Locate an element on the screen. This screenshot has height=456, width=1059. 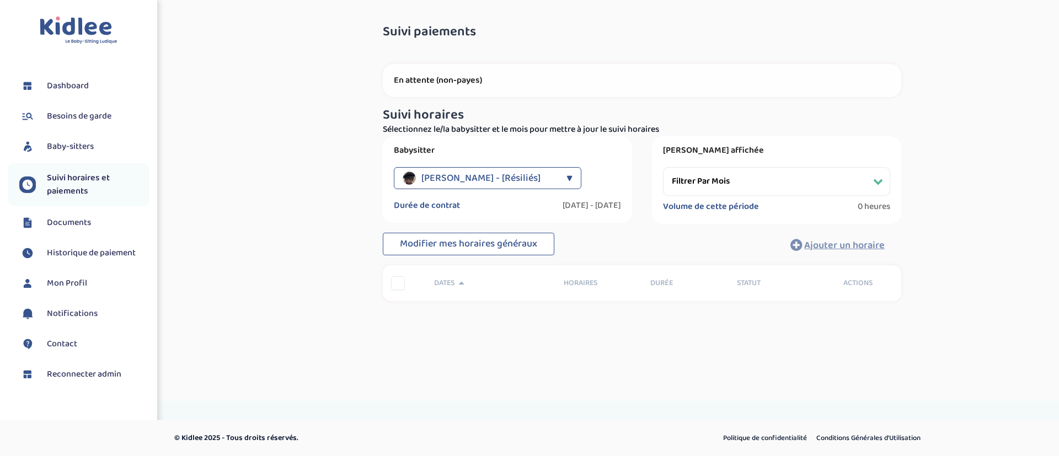
a: Historique de paiement is located at coordinates (84, 253).